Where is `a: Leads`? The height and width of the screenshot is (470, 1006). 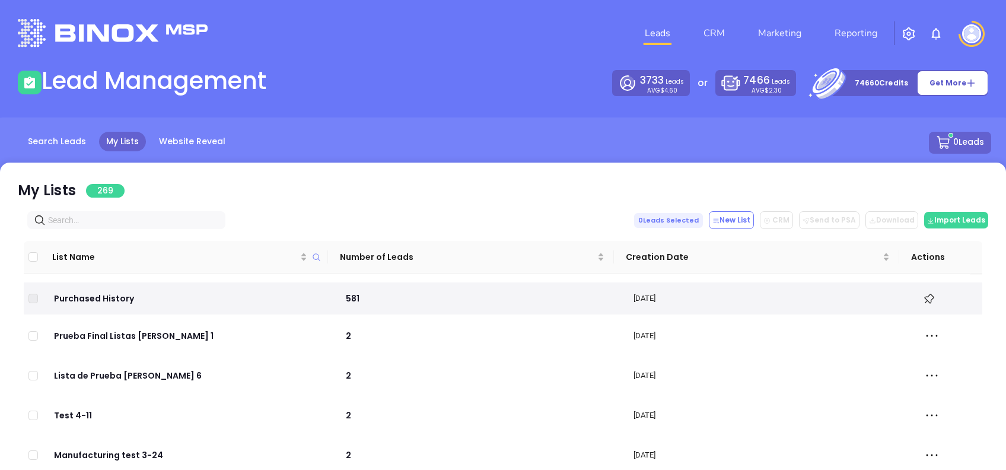
a: Leads is located at coordinates (657, 33).